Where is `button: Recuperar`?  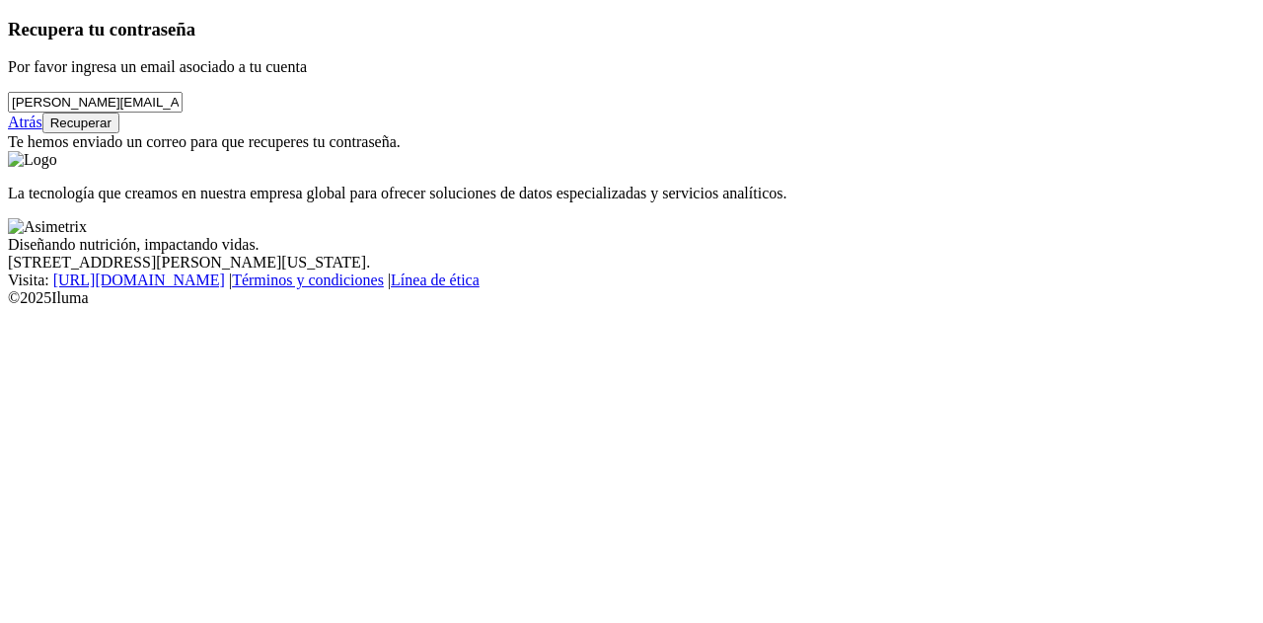 button: Recuperar is located at coordinates (81, 122).